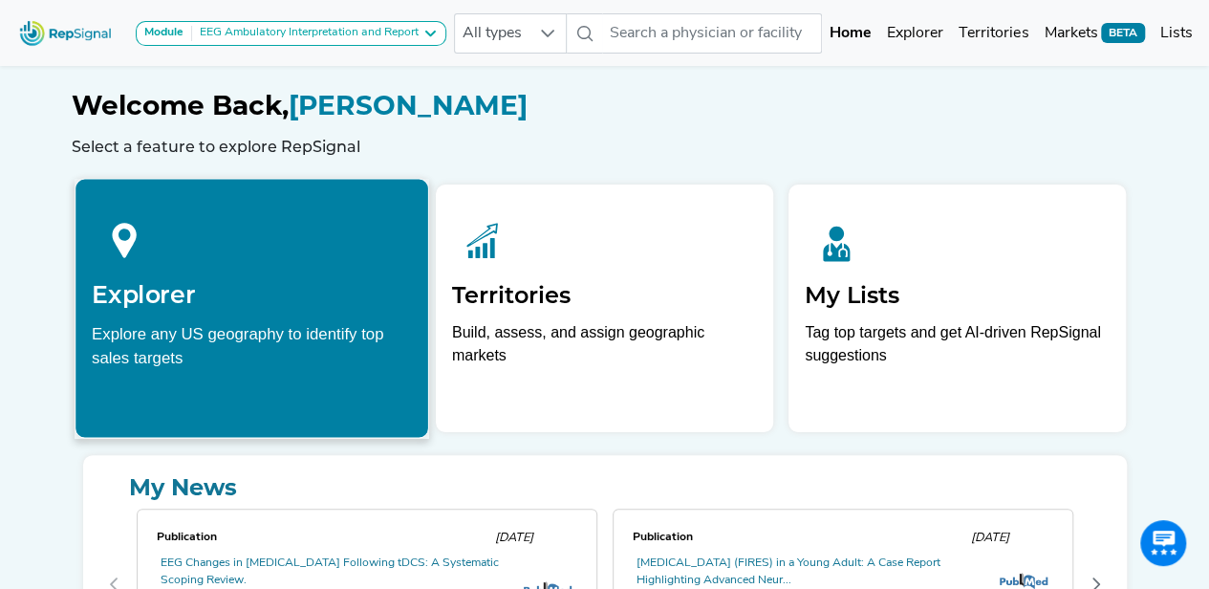  Describe the element at coordinates (251, 308) in the screenshot. I see `a: ExplorerExplore any US geography to identify top sales targets` at that location.